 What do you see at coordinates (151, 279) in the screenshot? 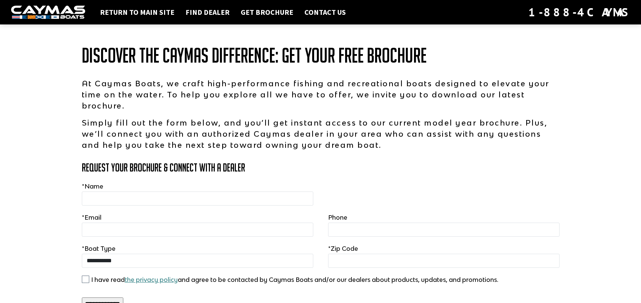
I see `a: the privacy policy` at bounding box center [151, 279].